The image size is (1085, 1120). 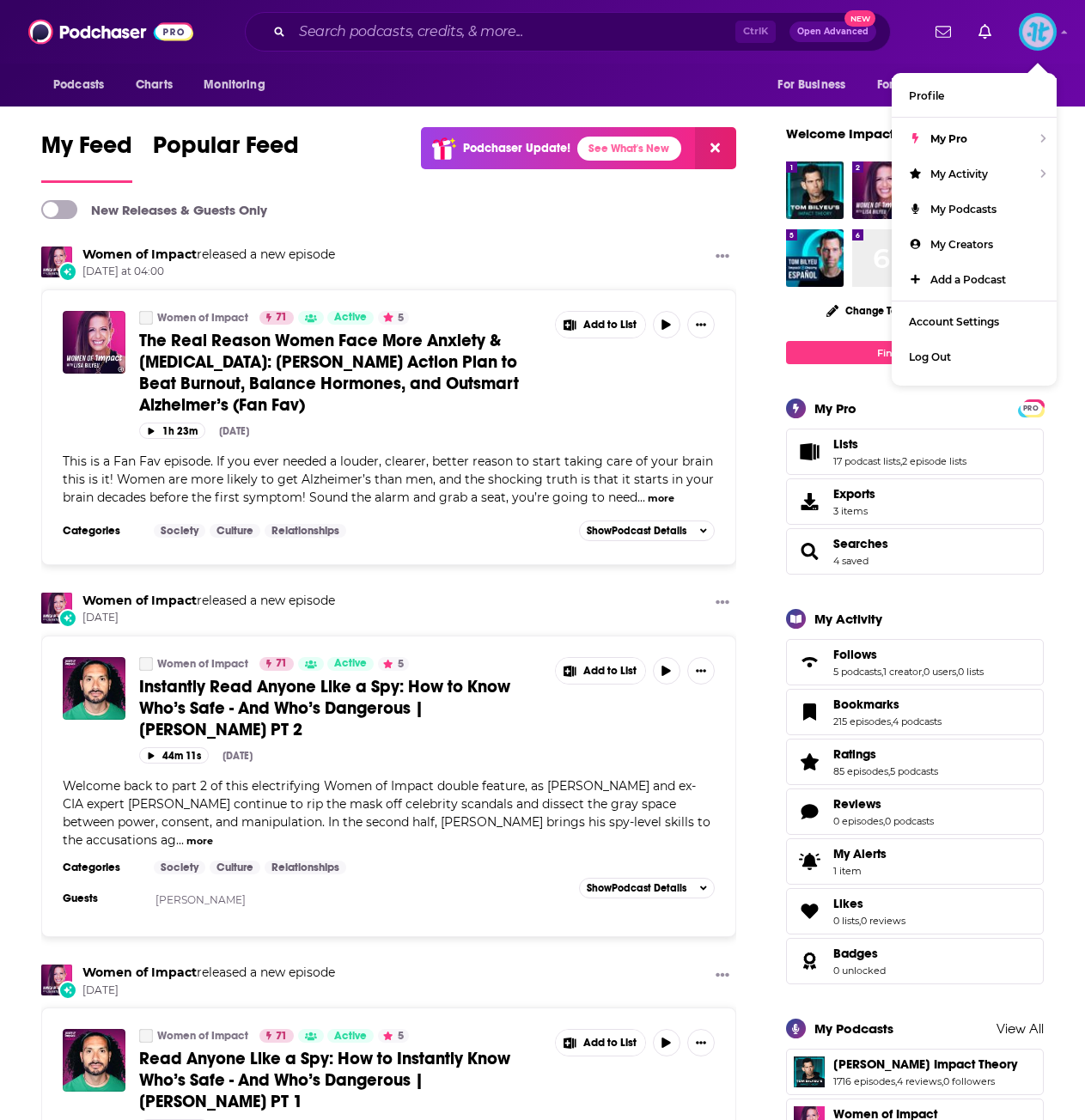 I want to click on span: 71, so click(x=281, y=318).